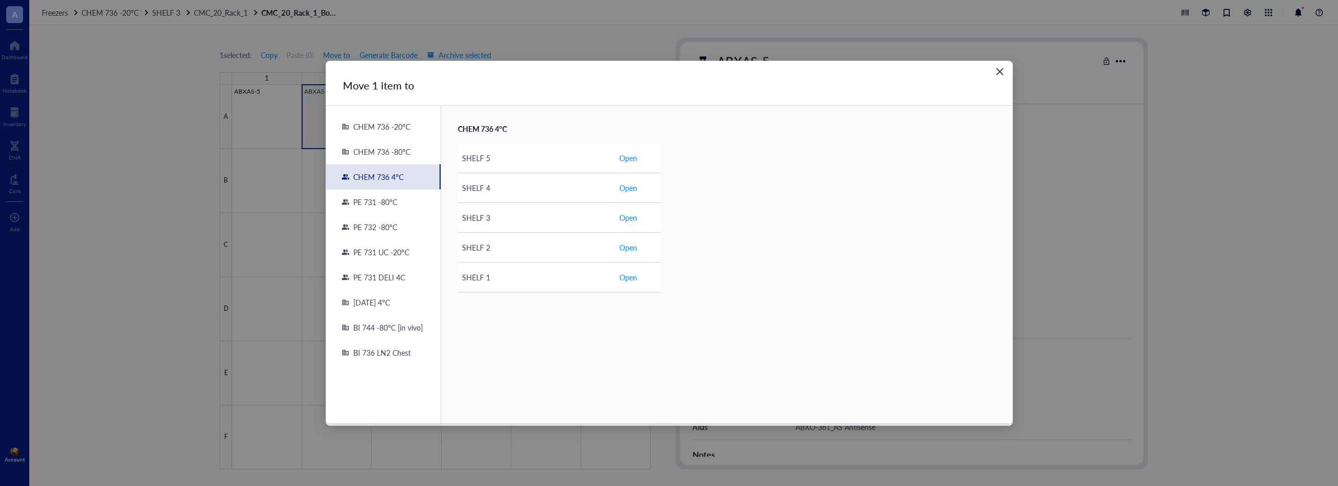  Describe the element at coordinates (380, 352) in the screenshot. I see `div: BI 736 LN2 Chest` at that location.